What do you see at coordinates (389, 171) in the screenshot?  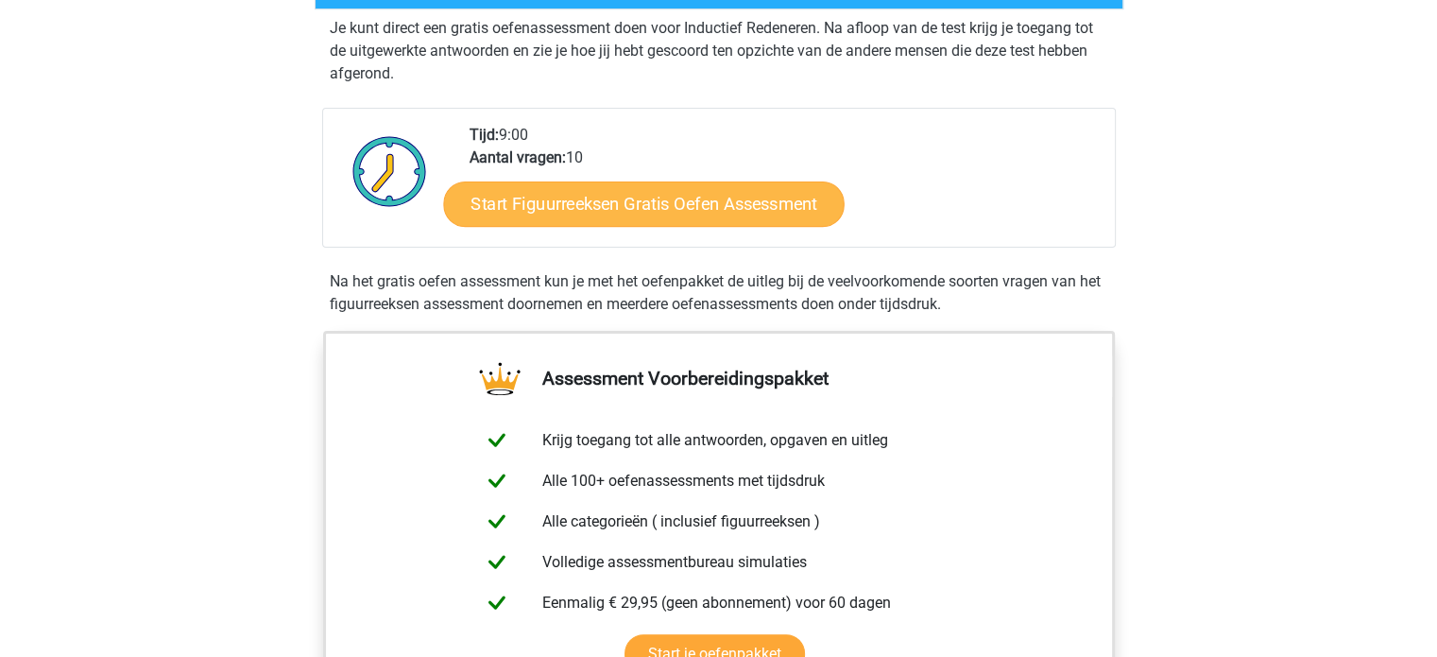 I see `img: Klok` at bounding box center [389, 171].